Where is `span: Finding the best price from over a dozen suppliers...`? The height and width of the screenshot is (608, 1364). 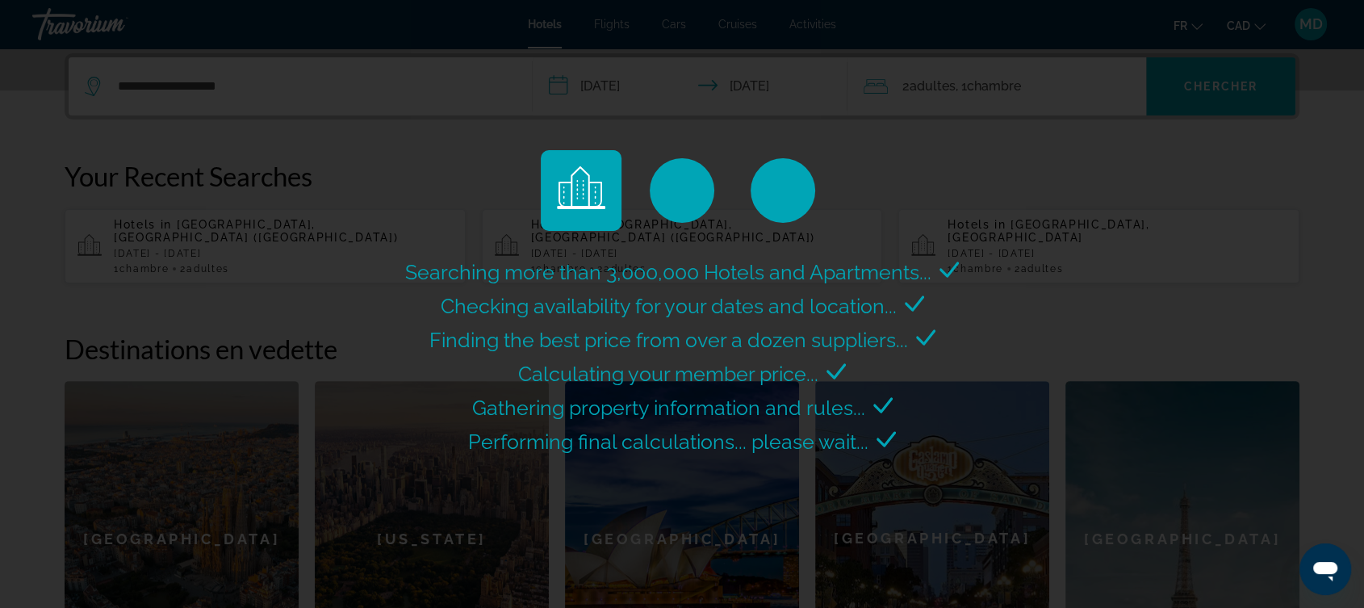 span: Finding the best price from over a dozen suppliers... is located at coordinates (668, 340).